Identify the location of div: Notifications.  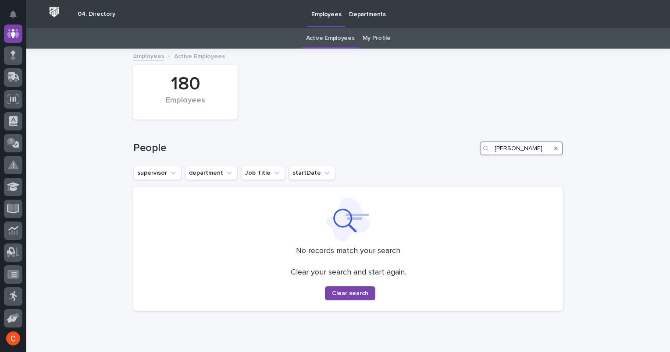
(17, 18).